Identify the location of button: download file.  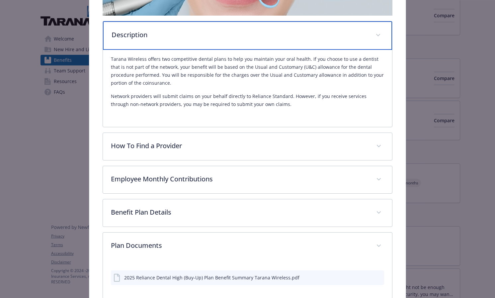
(367, 277).